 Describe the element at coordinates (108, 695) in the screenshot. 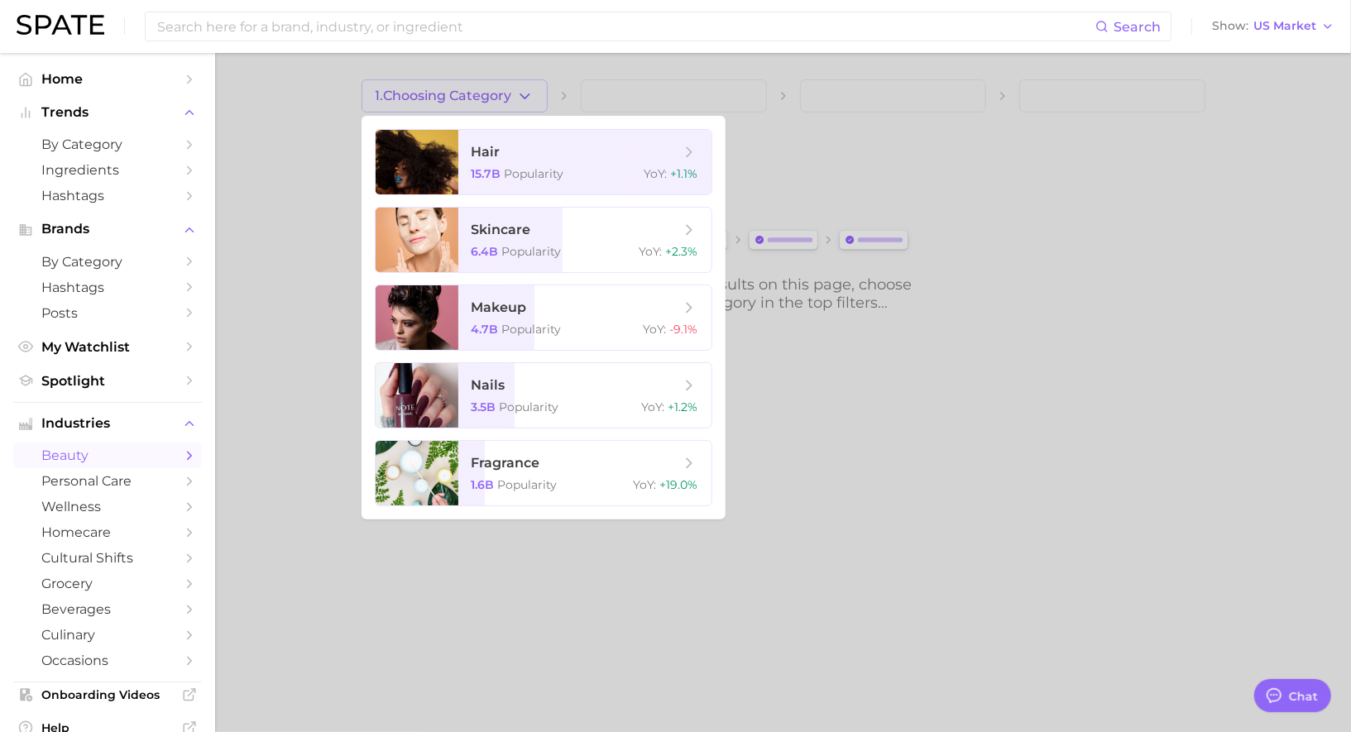

I see `a: Onboarding Videos` at that location.